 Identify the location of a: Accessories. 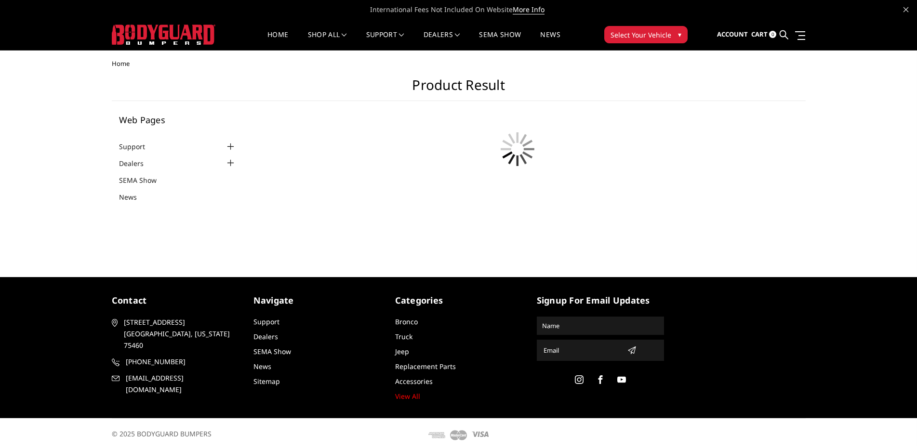
(414, 381).